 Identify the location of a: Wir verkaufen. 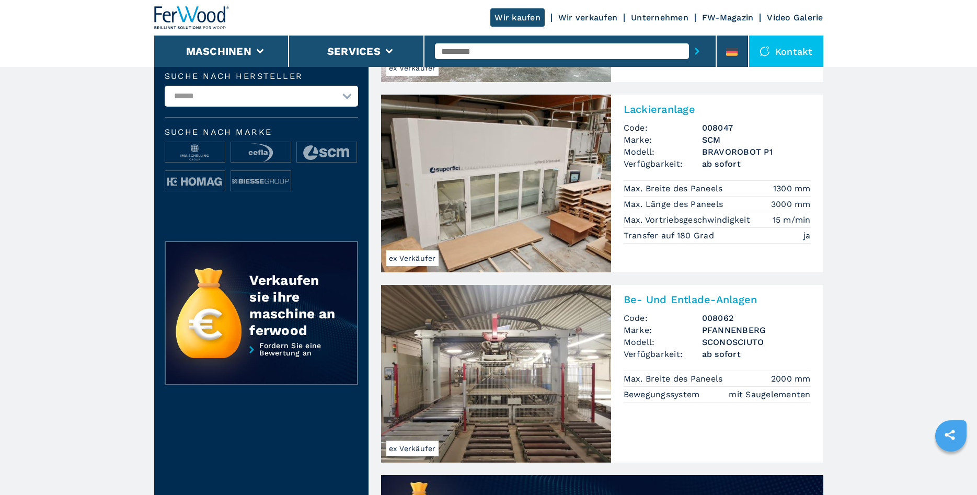
(587, 17).